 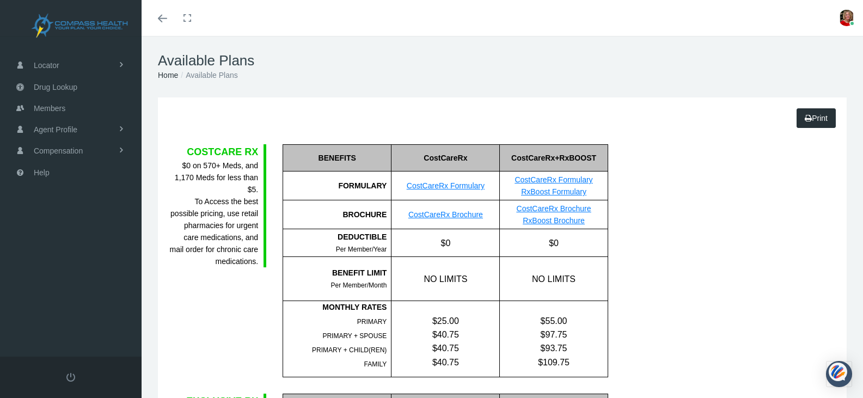 I want to click on h1: Available Plans, so click(x=502, y=60).